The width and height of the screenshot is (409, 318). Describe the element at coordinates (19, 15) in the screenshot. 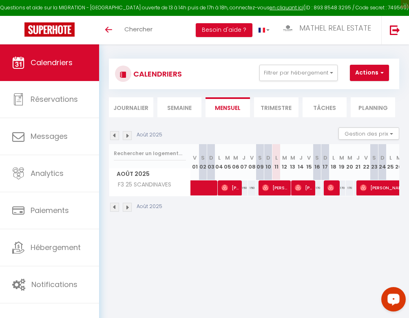

I see `button: Open LiveChat chat widget` at that location.